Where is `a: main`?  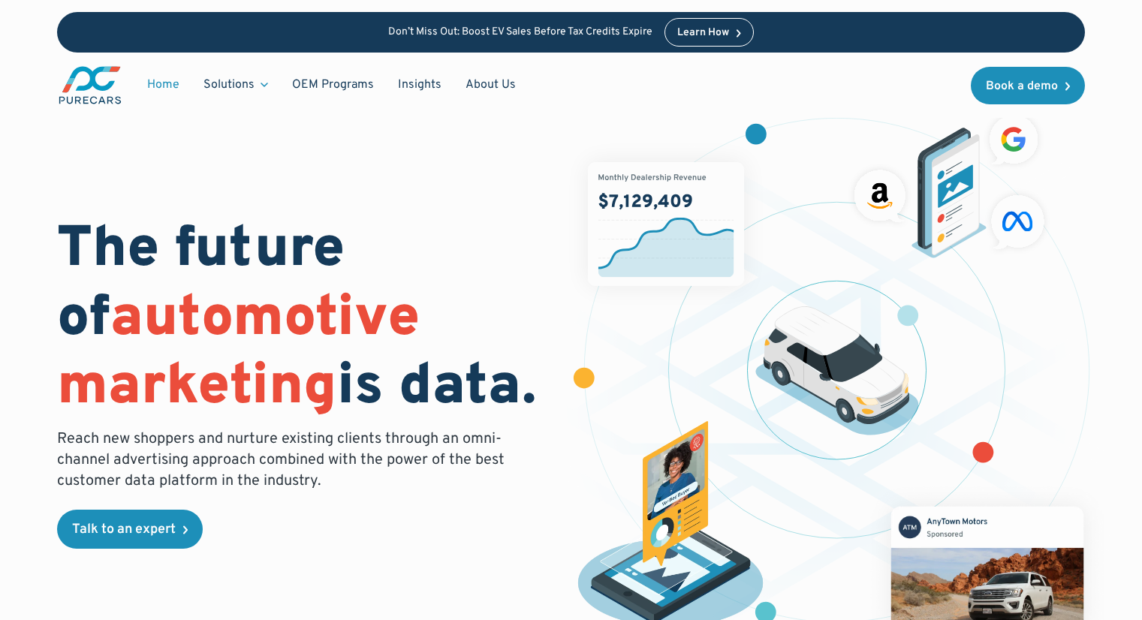
a: main is located at coordinates (90, 85).